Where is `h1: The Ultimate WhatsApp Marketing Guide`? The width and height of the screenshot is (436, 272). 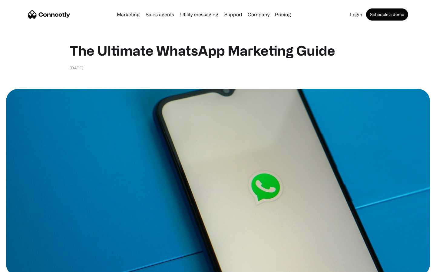
h1: The Ultimate WhatsApp Marketing Guide is located at coordinates (218, 51).